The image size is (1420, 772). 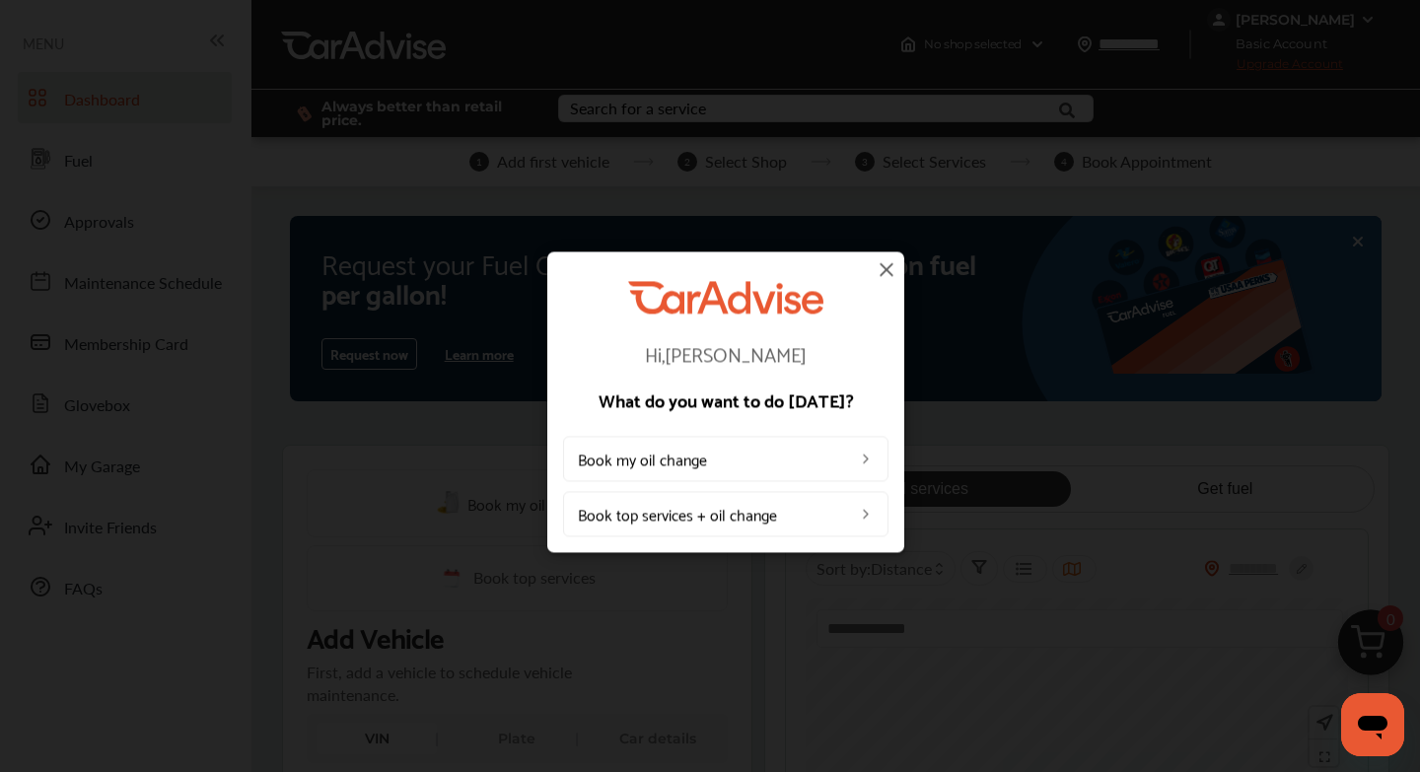 What do you see at coordinates (886, 269) in the screenshot?
I see `img: close-icon.a004319c.svg` at bounding box center [886, 269].